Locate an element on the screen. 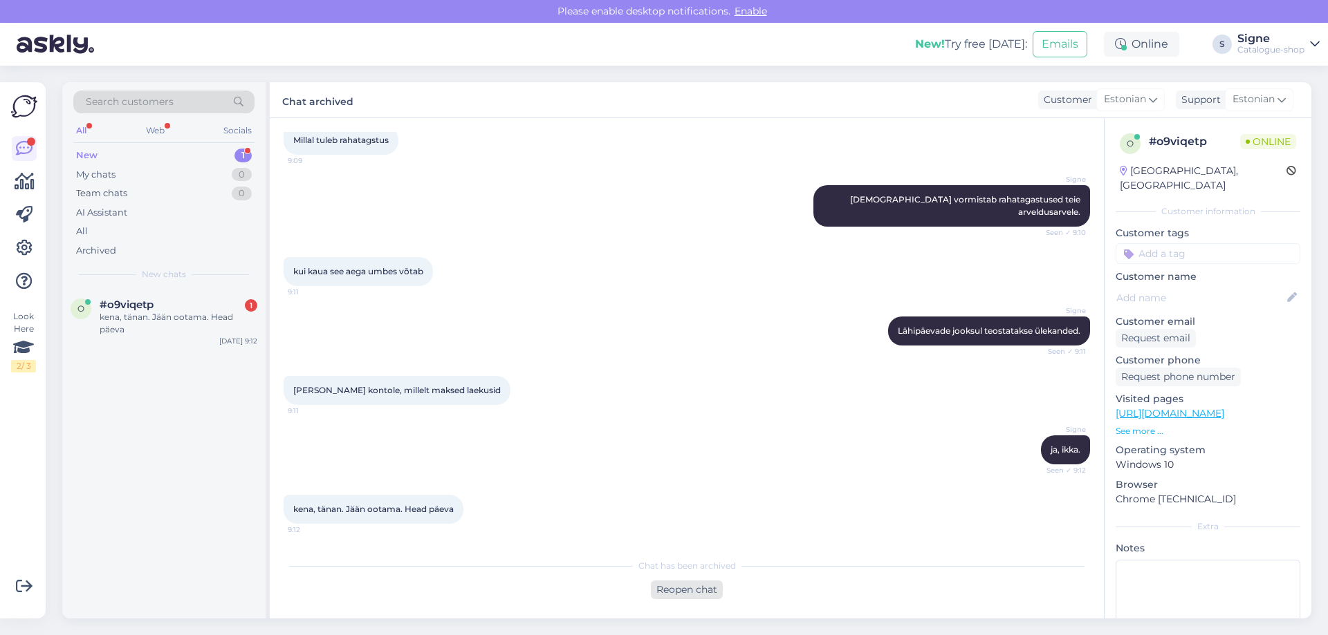 This screenshot has height=635, width=1328. p: Customer email is located at coordinates (1207, 322).